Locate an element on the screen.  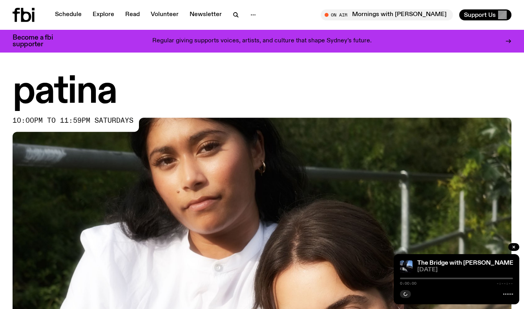
a: Read is located at coordinates (132, 15).